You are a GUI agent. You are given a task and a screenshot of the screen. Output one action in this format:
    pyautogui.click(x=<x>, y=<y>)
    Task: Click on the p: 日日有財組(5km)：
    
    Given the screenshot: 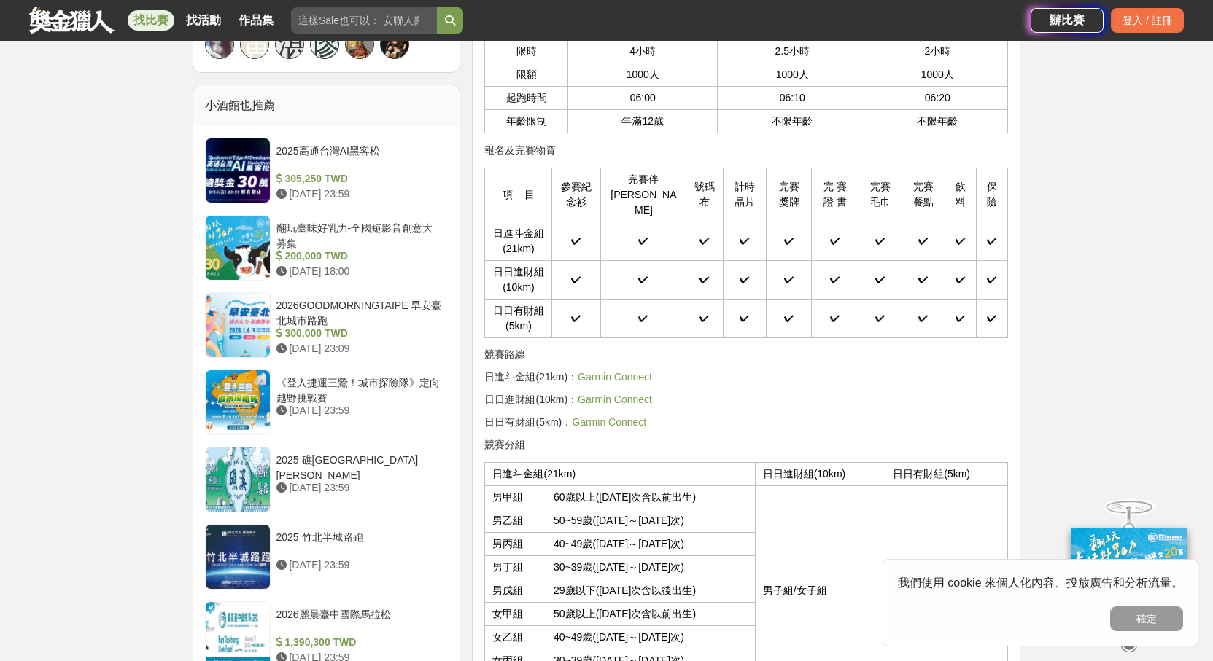 What is the action you would take?
    pyautogui.click(x=746, y=422)
    